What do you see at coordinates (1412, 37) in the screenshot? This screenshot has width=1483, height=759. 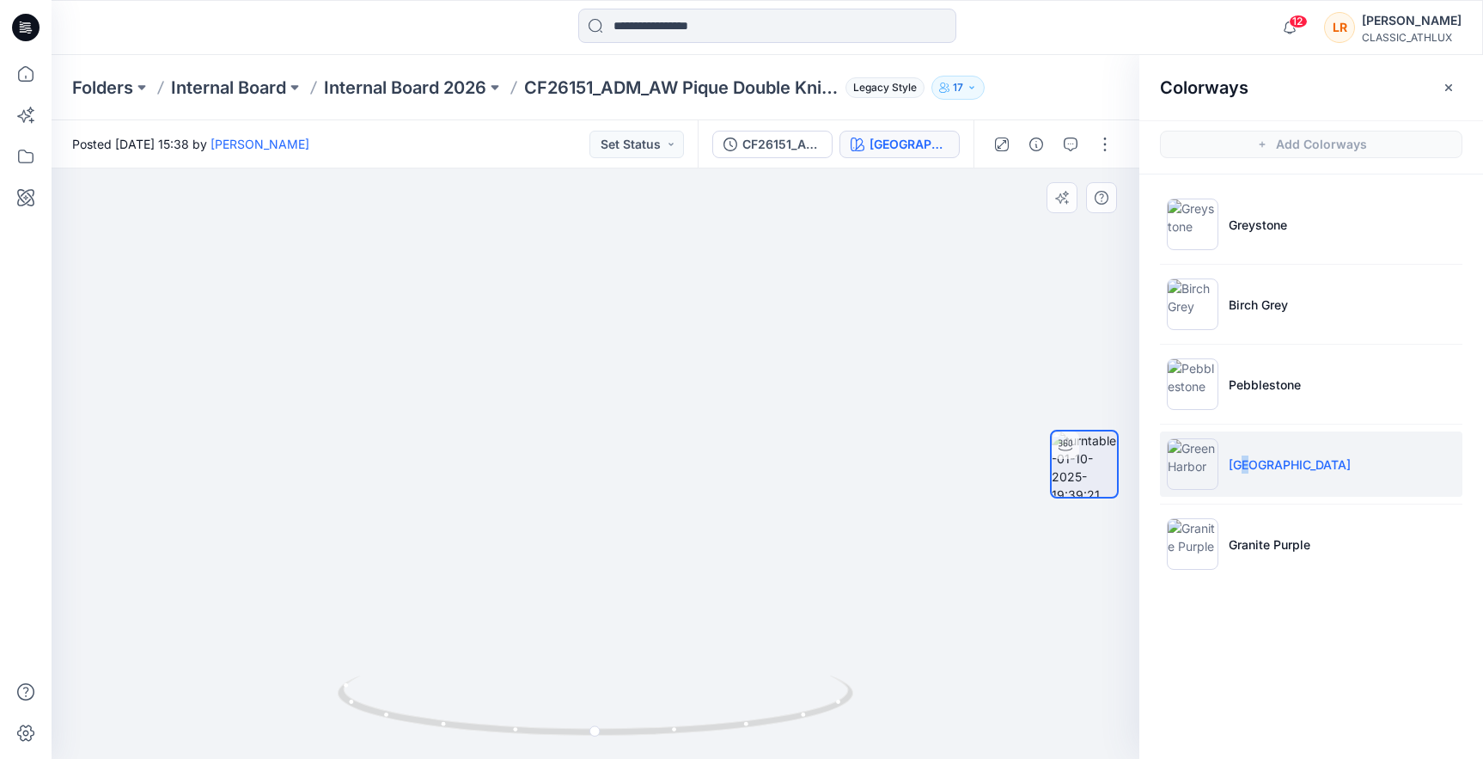 I see `div: CLASSIC_ATHLUX` at bounding box center [1412, 37].